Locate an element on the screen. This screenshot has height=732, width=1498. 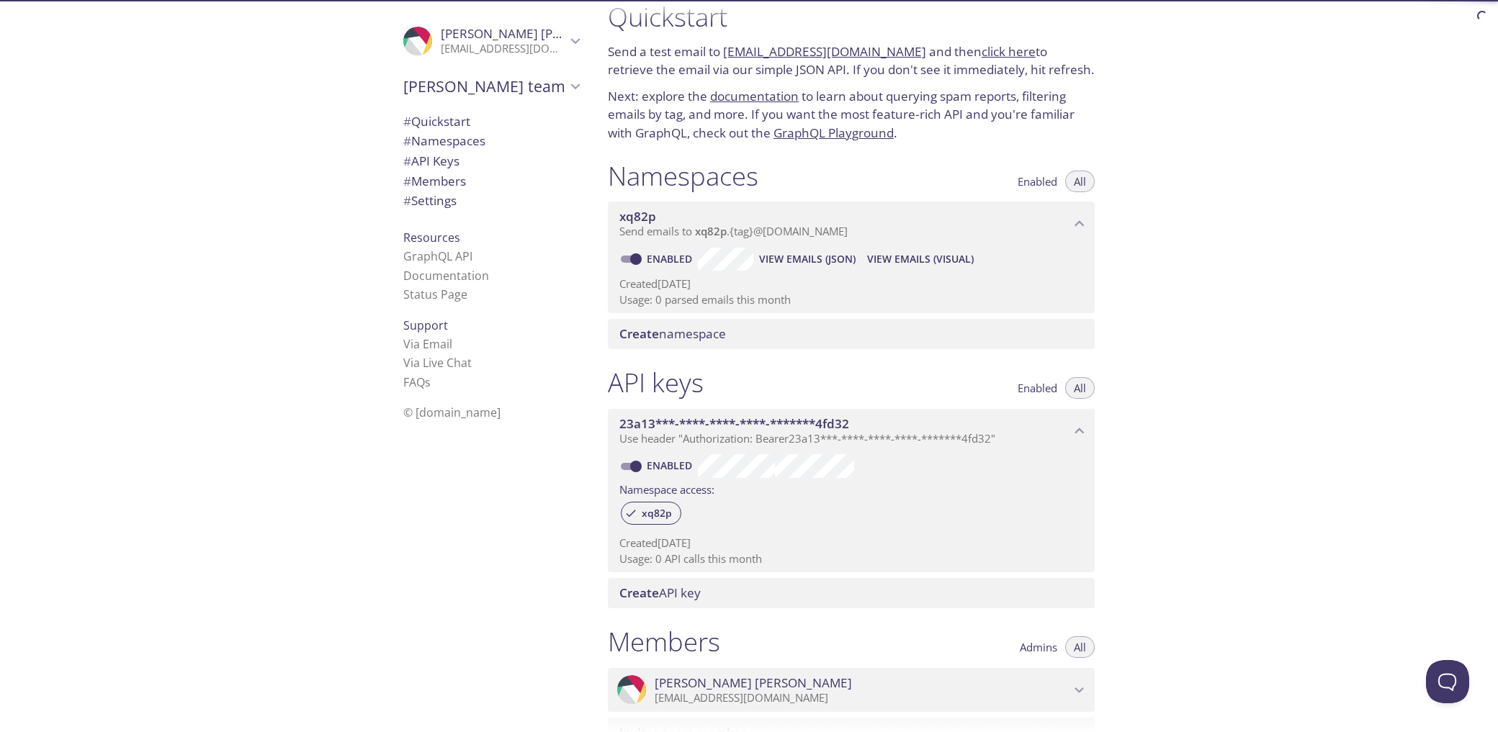
a: Documentation is located at coordinates (446, 276).